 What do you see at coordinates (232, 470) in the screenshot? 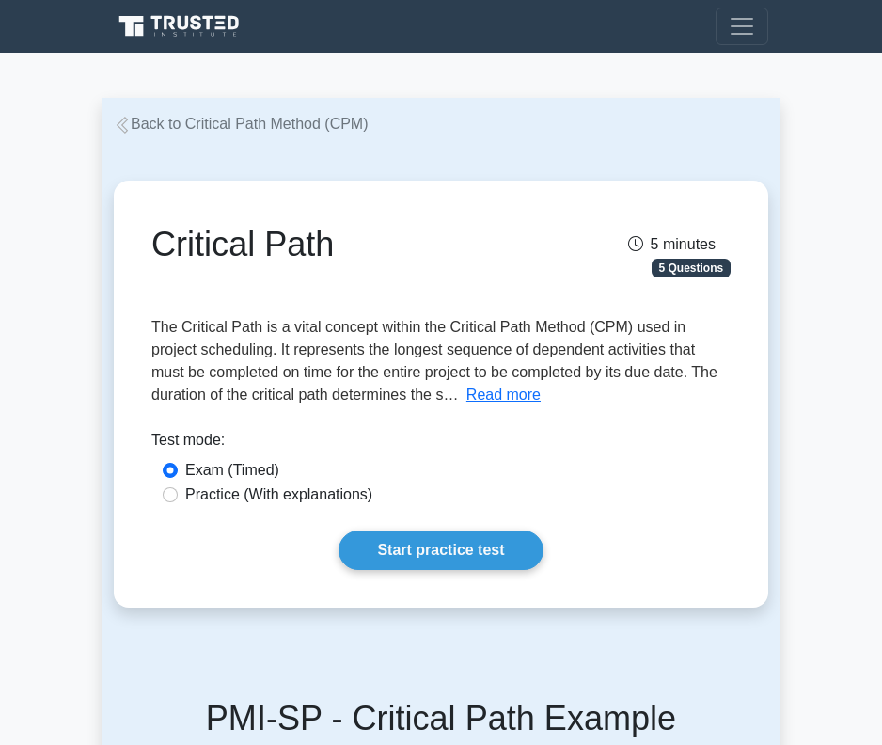
I see `label: Exam (Timed)` at bounding box center [232, 470].